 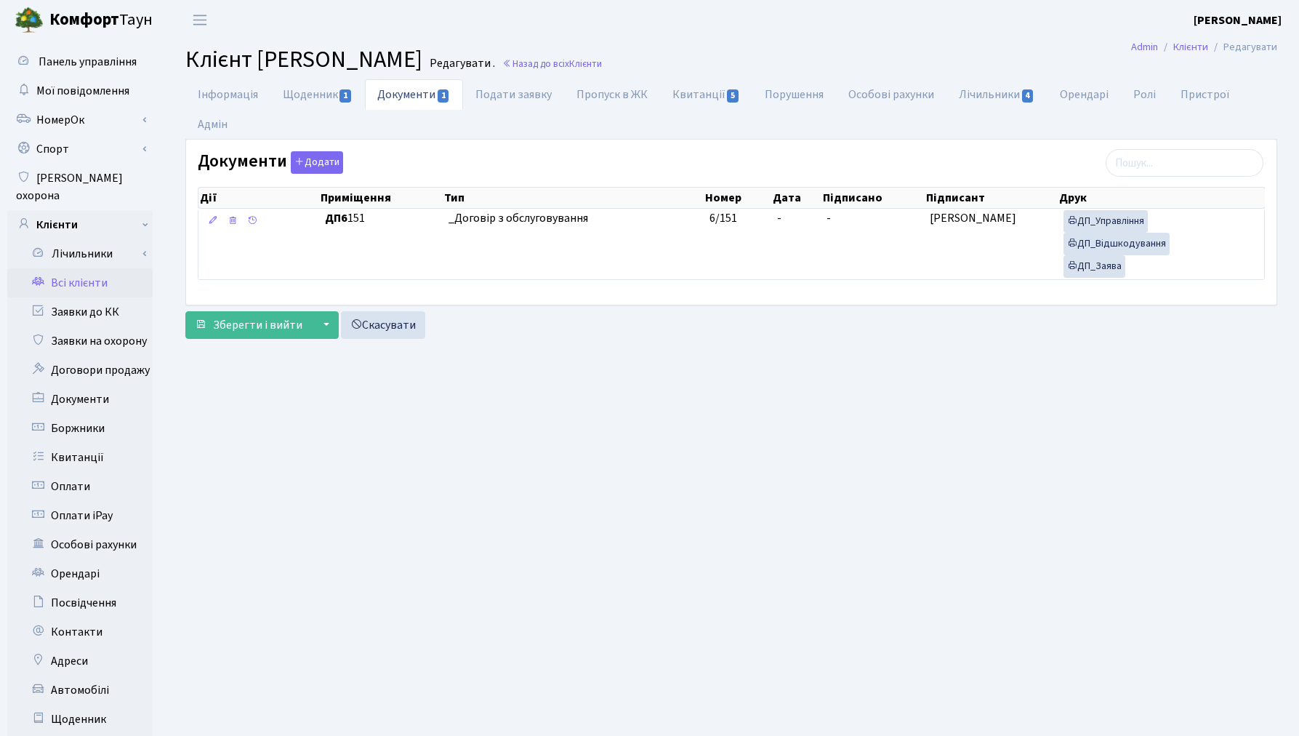 I want to click on a: Admin, so click(x=1145, y=47).